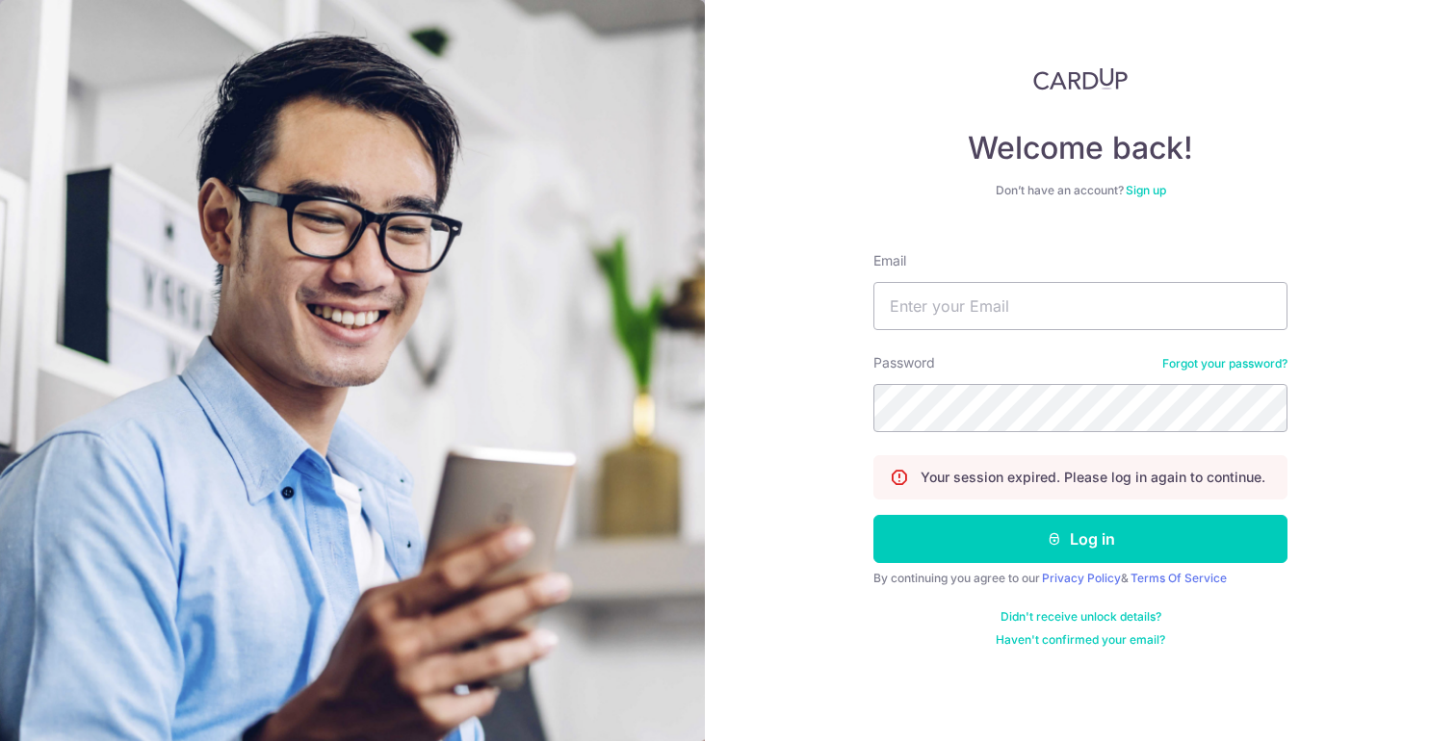  What do you see at coordinates (1080, 306) in the screenshot?
I see `input: Enter your Email` at bounding box center [1080, 306].